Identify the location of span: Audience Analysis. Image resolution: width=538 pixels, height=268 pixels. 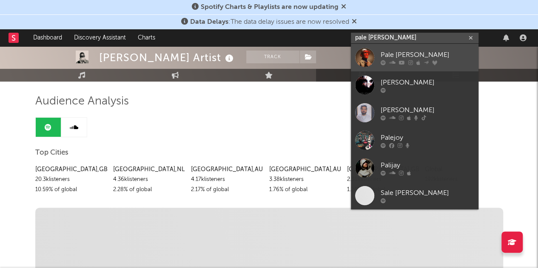
(82, 102).